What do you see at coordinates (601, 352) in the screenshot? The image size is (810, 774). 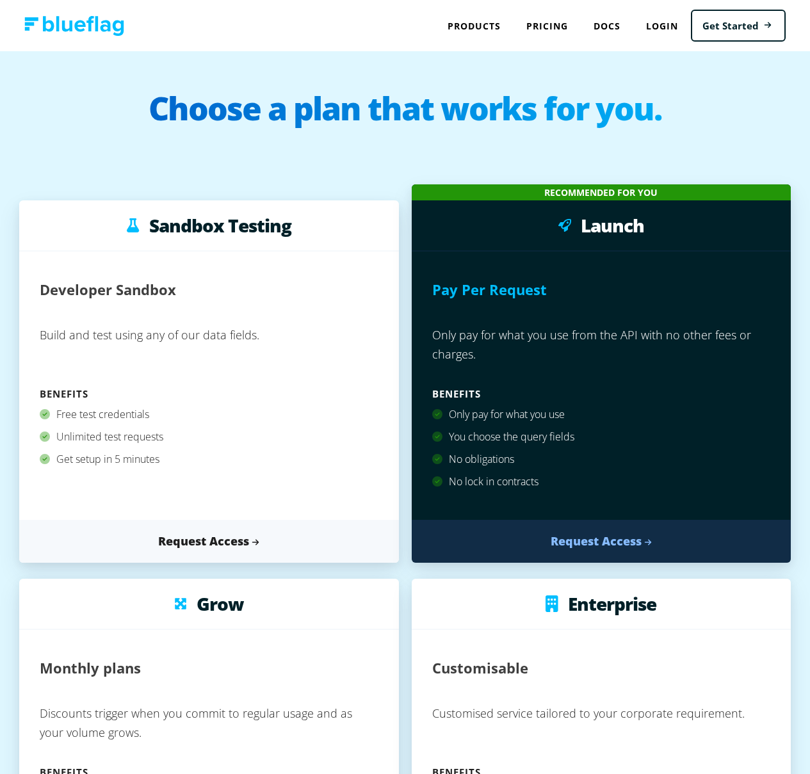 I see `p: Only pay for what you use from the API with no other fees or charges.` at bounding box center [601, 352].